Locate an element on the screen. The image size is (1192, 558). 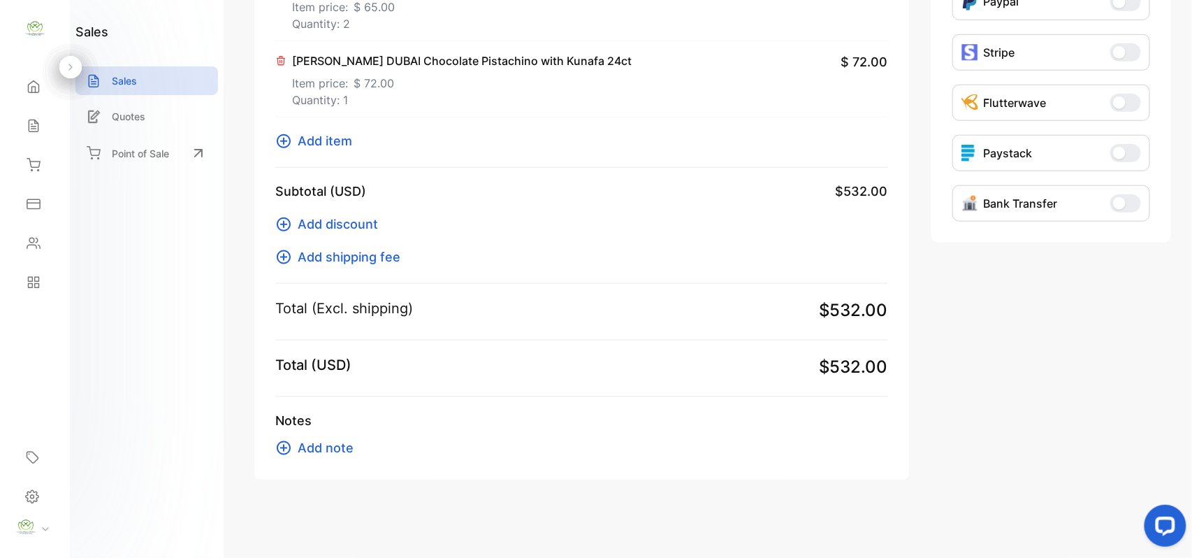
a: Point of Sale is located at coordinates (147, 153).